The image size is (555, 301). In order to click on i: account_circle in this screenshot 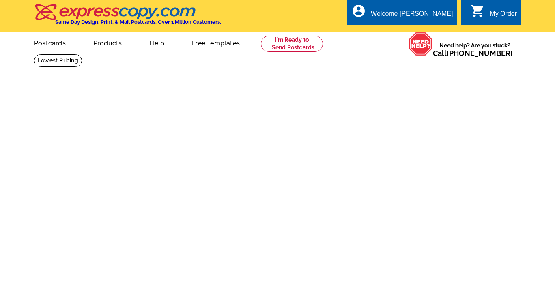, I will do `click(359, 11)`.